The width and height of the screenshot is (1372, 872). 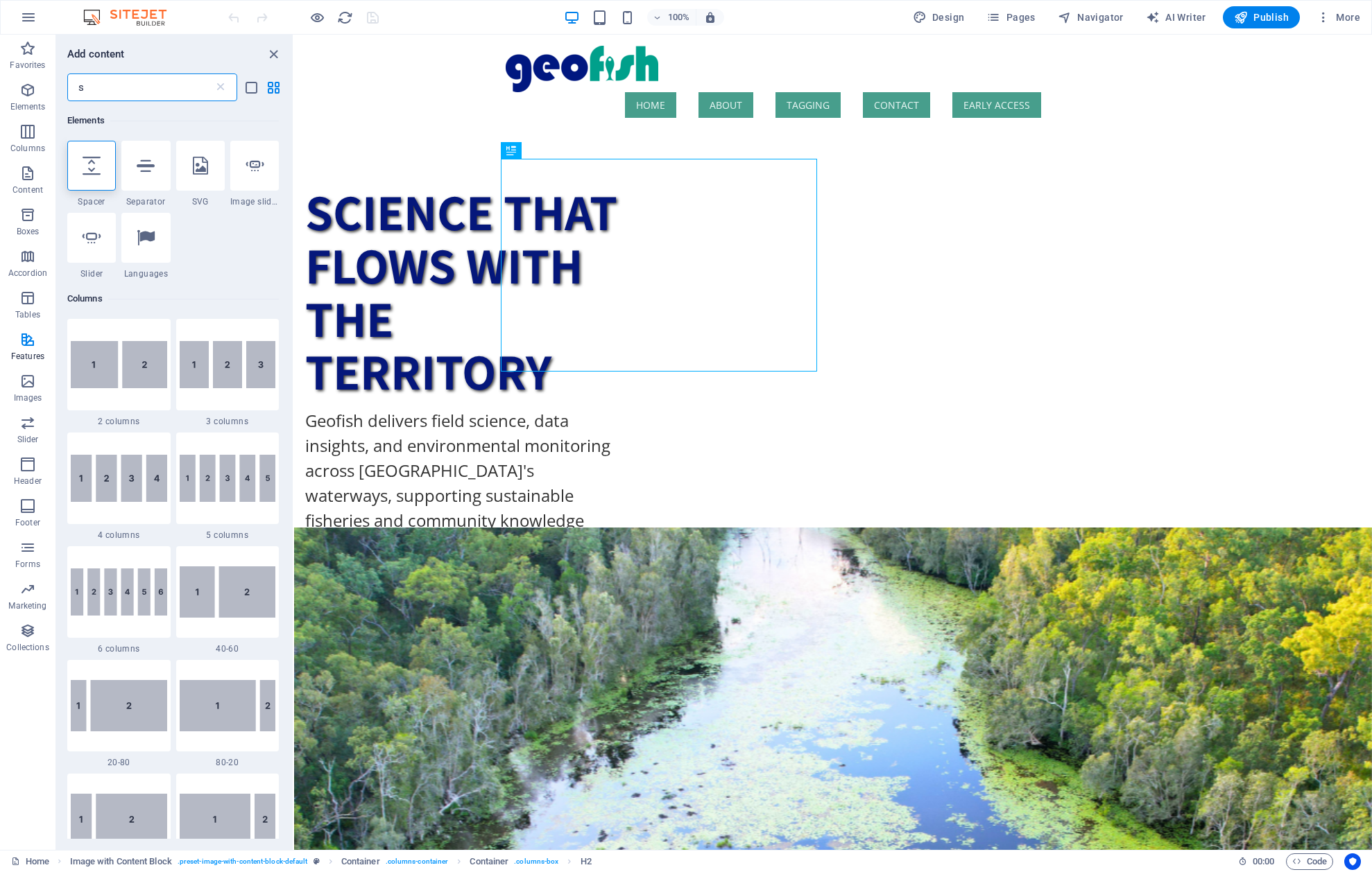 What do you see at coordinates (1261, 17) in the screenshot?
I see `span: Publish` at bounding box center [1261, 17].